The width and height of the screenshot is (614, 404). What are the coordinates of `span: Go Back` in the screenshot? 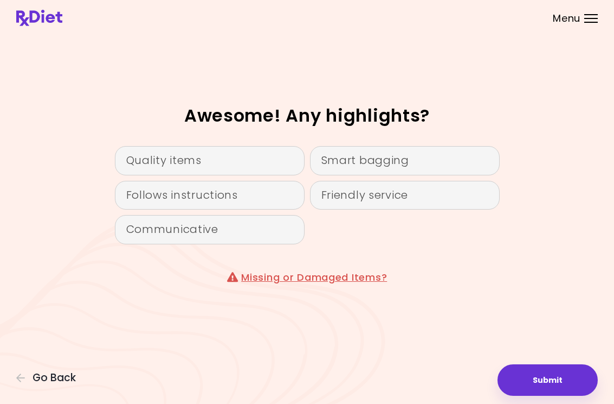 It's located at (54, 377).